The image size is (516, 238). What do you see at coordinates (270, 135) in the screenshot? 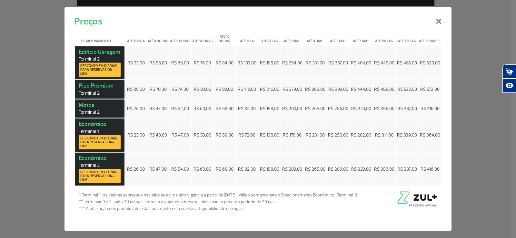
I see `span: R$ 138,00` at bounding box center [270, 135].